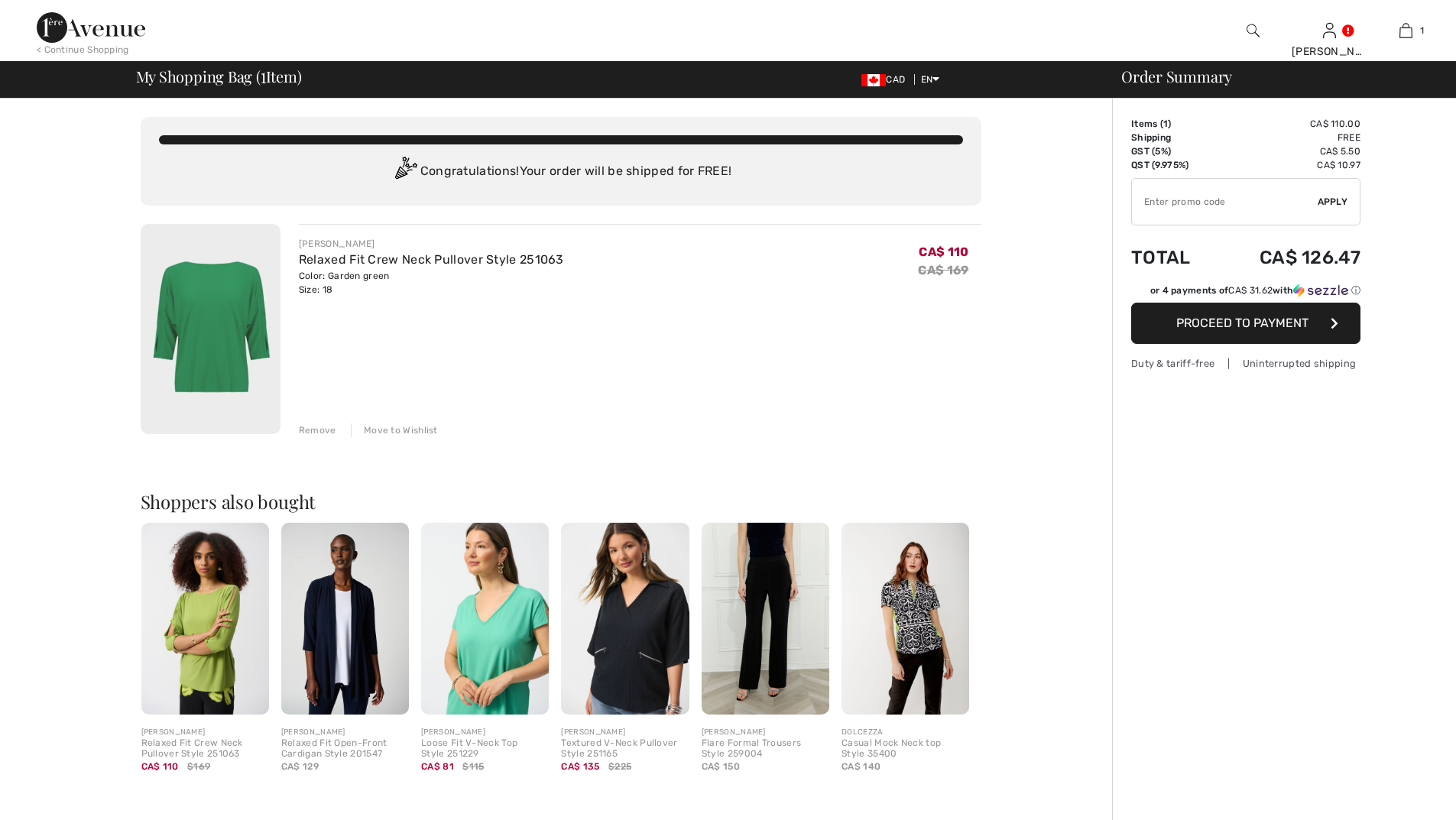  Describe the element at coordinates (344, 618) in the screenshot. I see `img: Relaxed Fit Open-Front Cardigan Style 201547` at that location.